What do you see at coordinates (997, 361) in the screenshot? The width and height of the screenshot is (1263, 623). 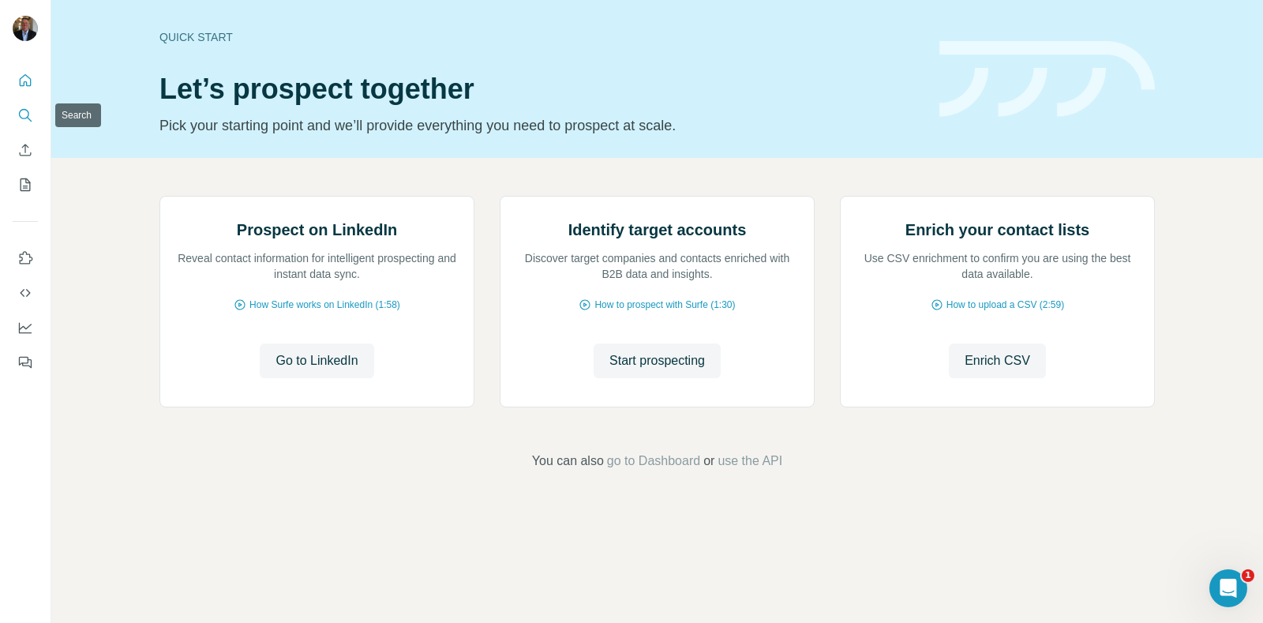 I see `span: Enrich CSV` at bounding box center [997, 361].